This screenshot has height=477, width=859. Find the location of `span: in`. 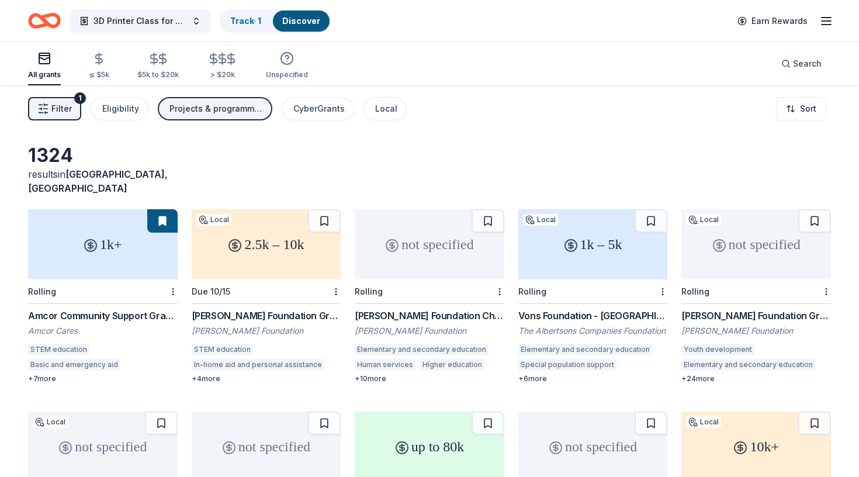

span: in is located at coordinates (98, 181).